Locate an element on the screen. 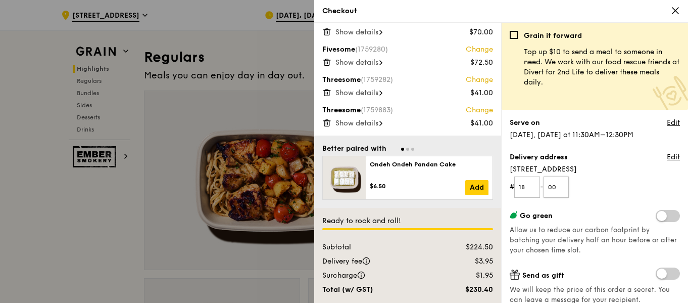 This screenshot has height=303, width=688. div: Subtotal is located at coordinates (377, 247).